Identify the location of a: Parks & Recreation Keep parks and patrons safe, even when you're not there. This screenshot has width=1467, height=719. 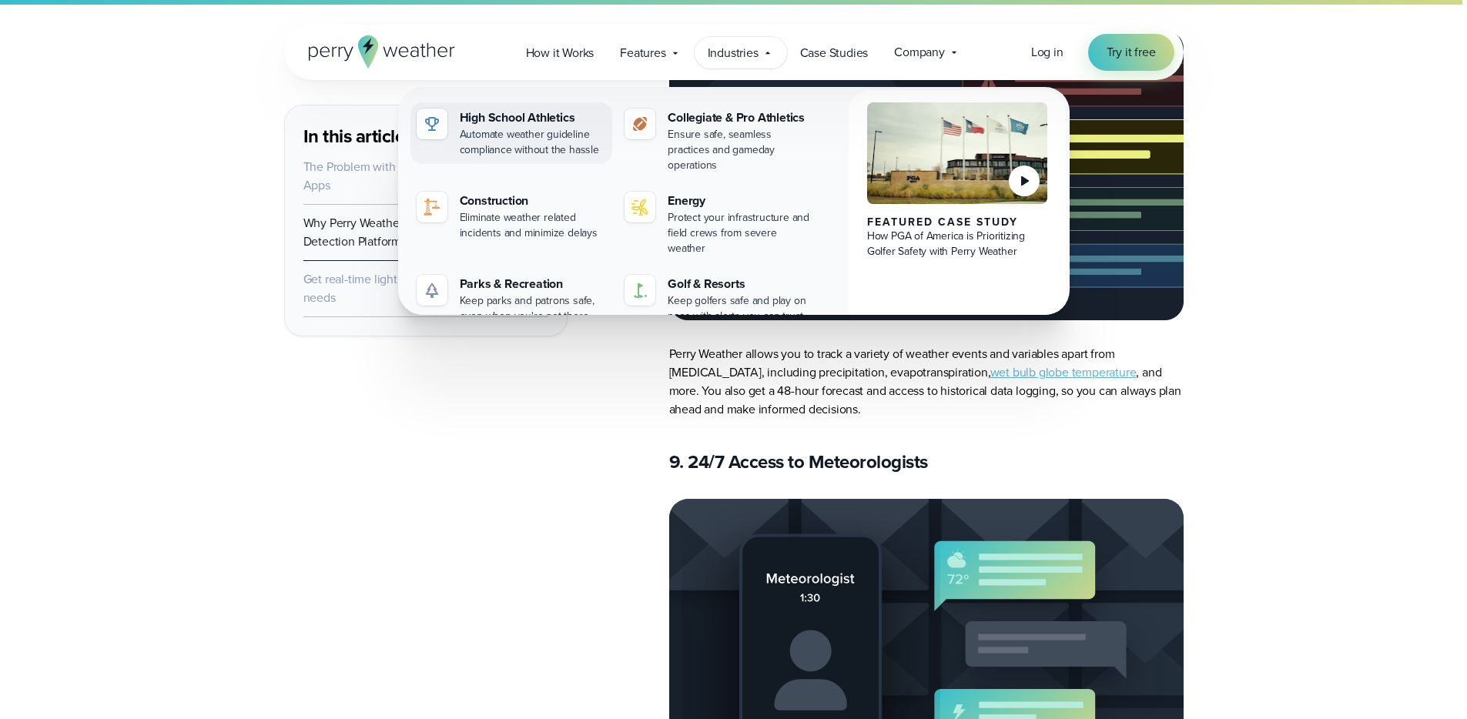
(511, 300).